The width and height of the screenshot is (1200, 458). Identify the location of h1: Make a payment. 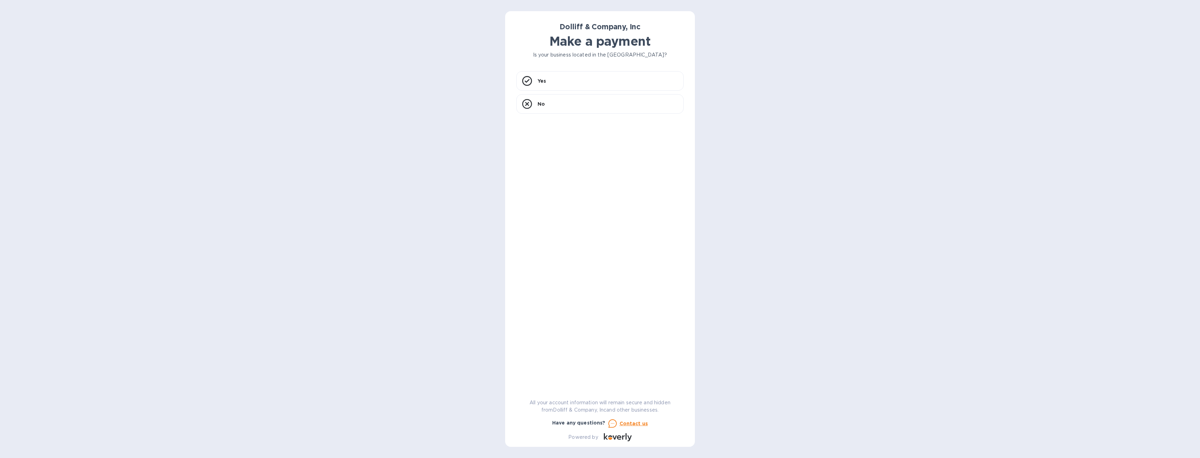
(600, 41).